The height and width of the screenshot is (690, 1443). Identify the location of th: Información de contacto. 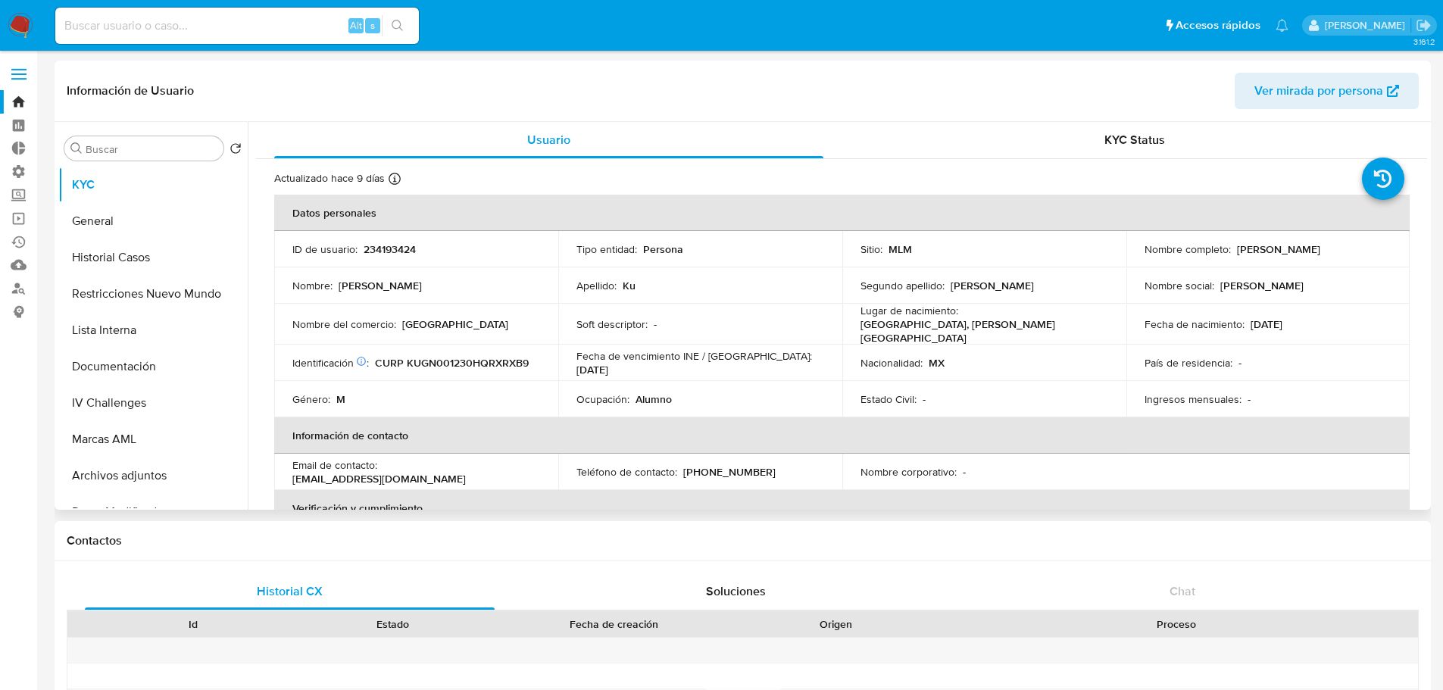
(842, 436).